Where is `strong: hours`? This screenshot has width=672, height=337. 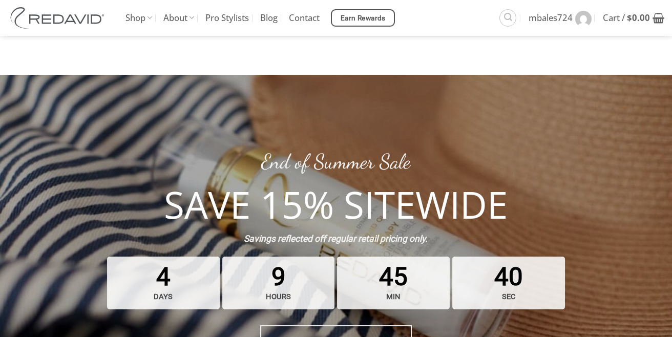 strong: hours is located at coordinates (279, 297).